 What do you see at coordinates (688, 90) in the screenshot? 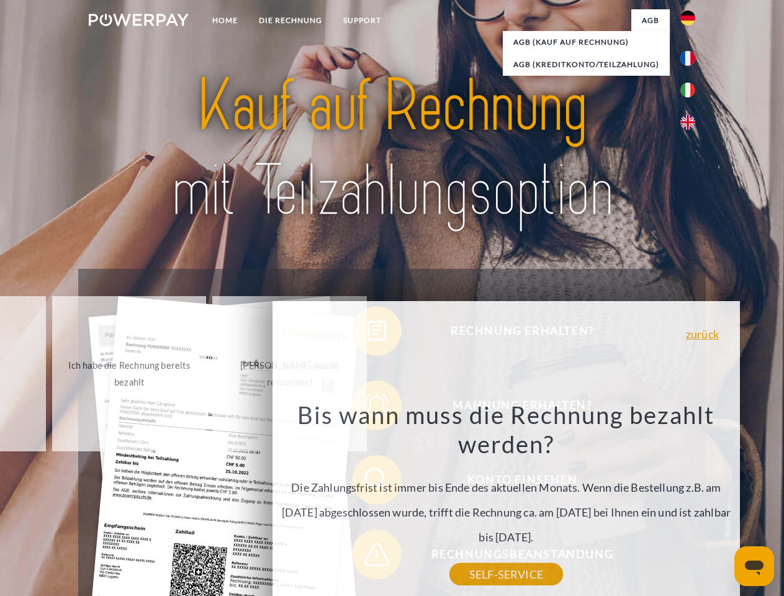
I see `img: it` at bounding box center [688, 90].